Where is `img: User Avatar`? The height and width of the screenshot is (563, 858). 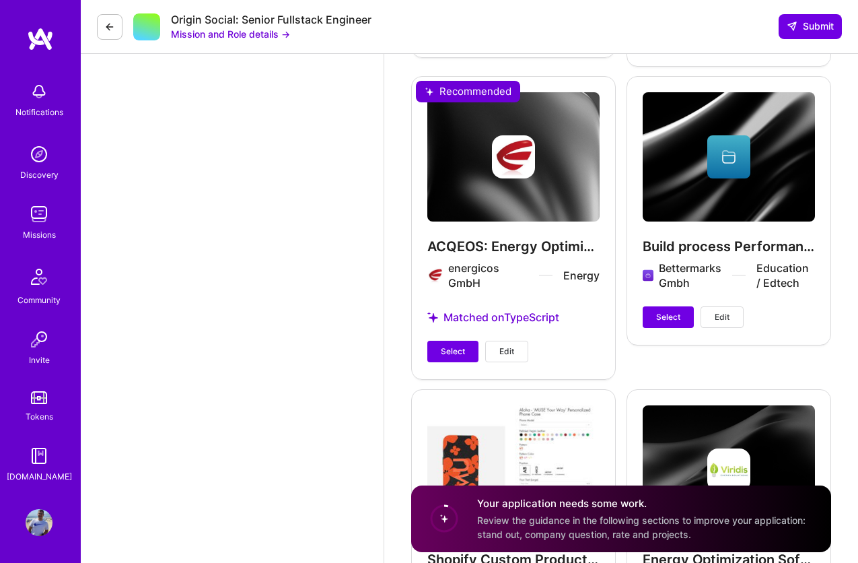 img: User Avatar is located at coordinates (39, 522).